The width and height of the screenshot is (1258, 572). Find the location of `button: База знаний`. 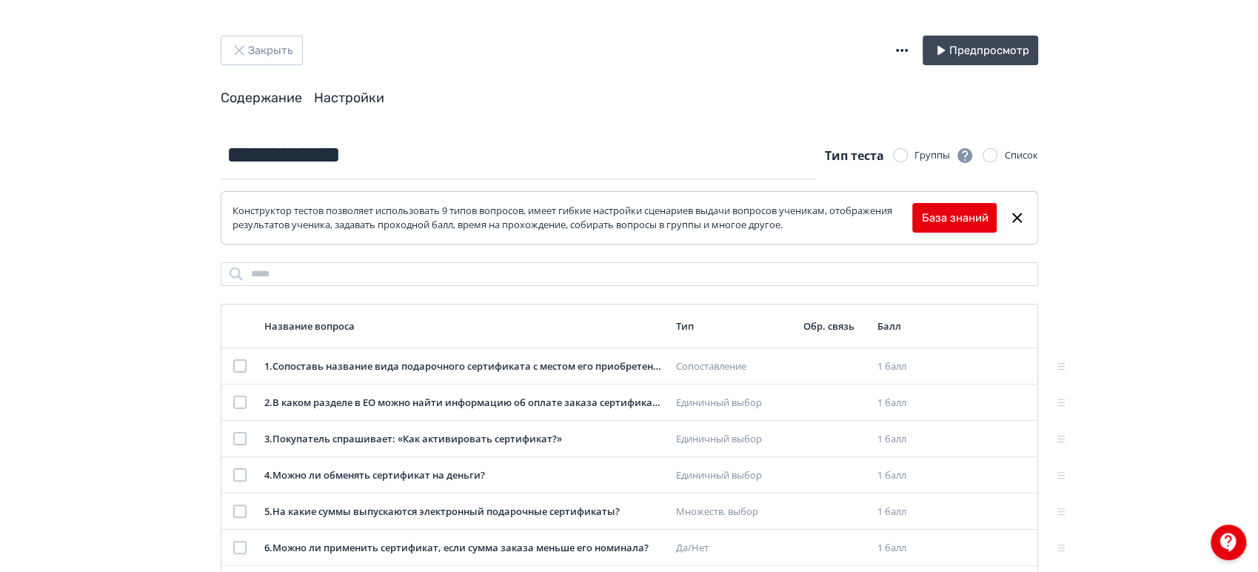

button: База знаний is located at coordinates (954, 218).